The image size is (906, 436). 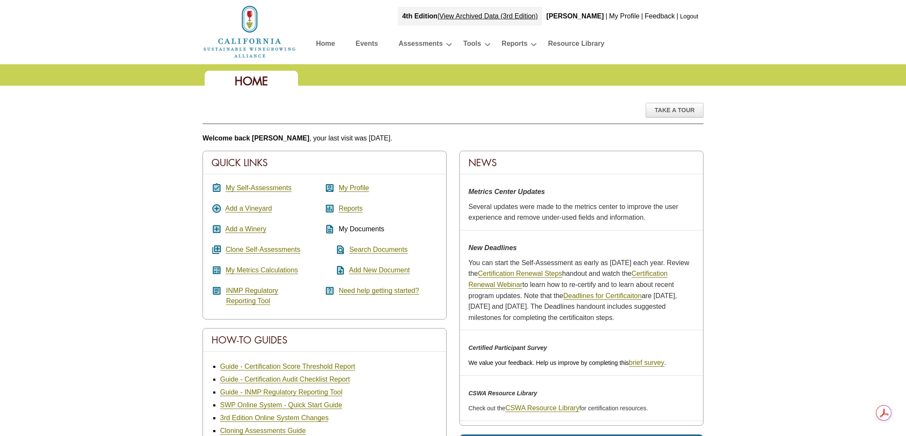 I want to click on span: Check out the for certification resources., so click(x=558, y=408).